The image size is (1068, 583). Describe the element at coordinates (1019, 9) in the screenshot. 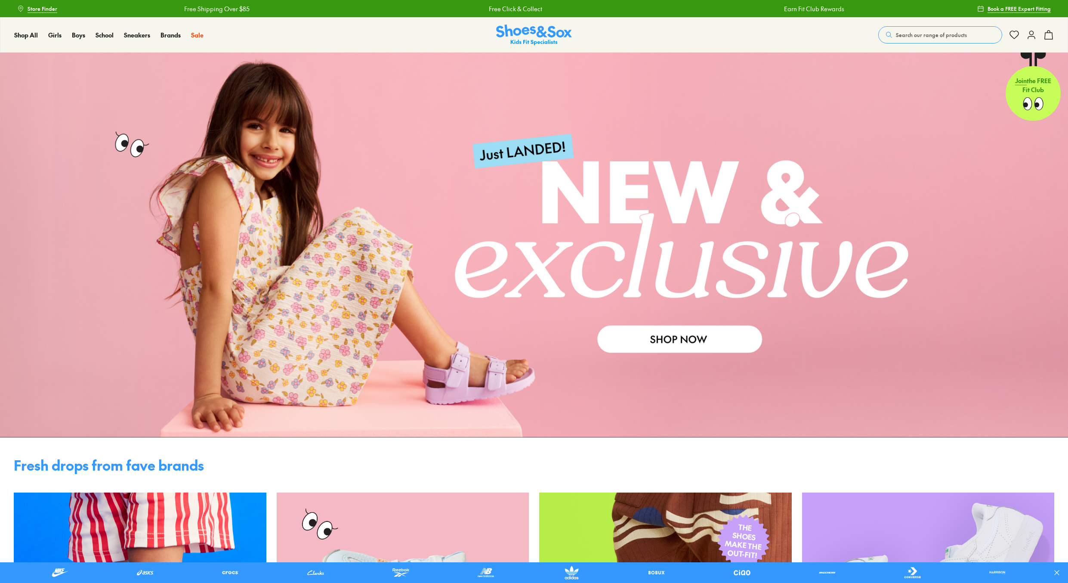

I see `span: Book a FREE Expert Fitting` at that location.